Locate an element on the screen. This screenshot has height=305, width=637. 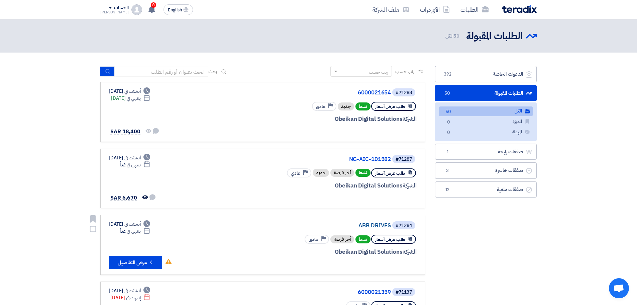
img: Teradix logo is located at coordinates (520, 9).